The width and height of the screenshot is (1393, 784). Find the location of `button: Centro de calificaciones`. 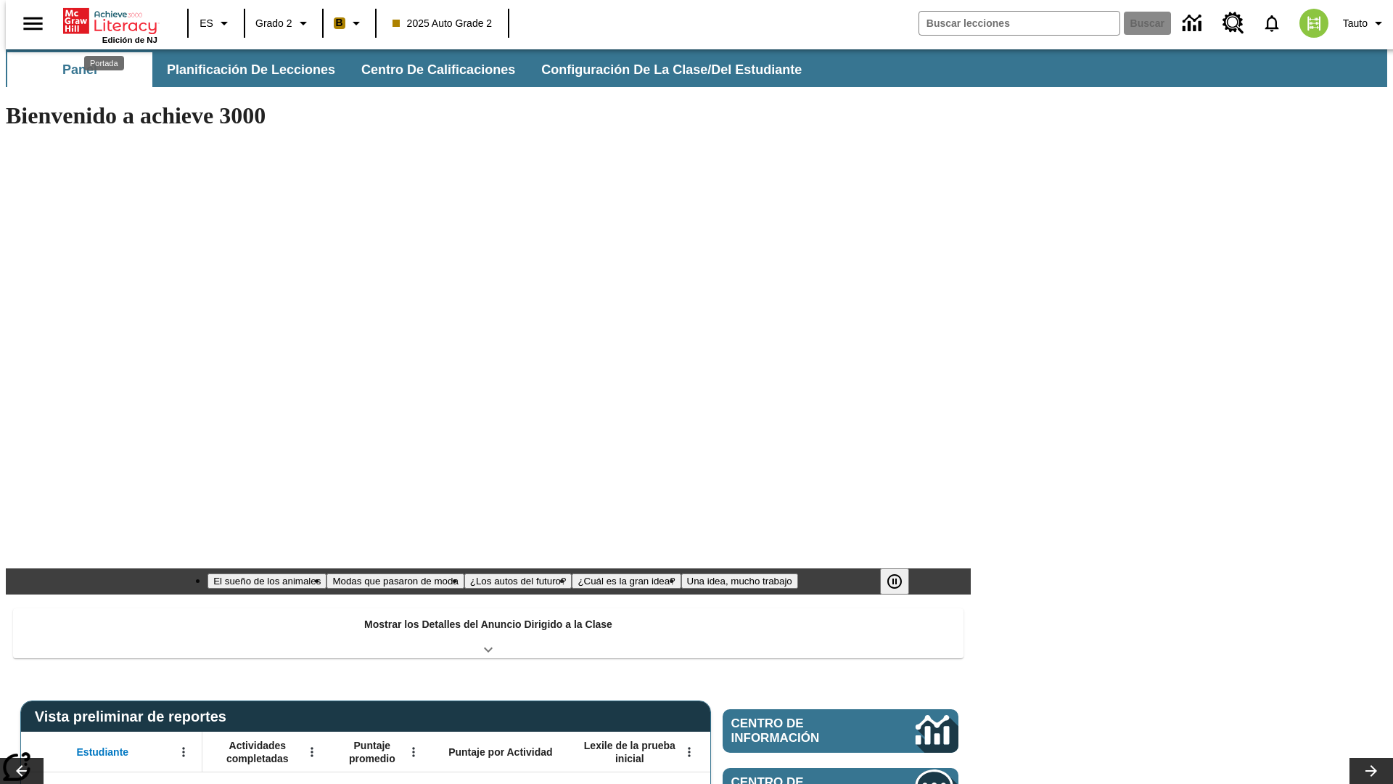

button: Centro de calificaciones is located at coordinates (438, 70).